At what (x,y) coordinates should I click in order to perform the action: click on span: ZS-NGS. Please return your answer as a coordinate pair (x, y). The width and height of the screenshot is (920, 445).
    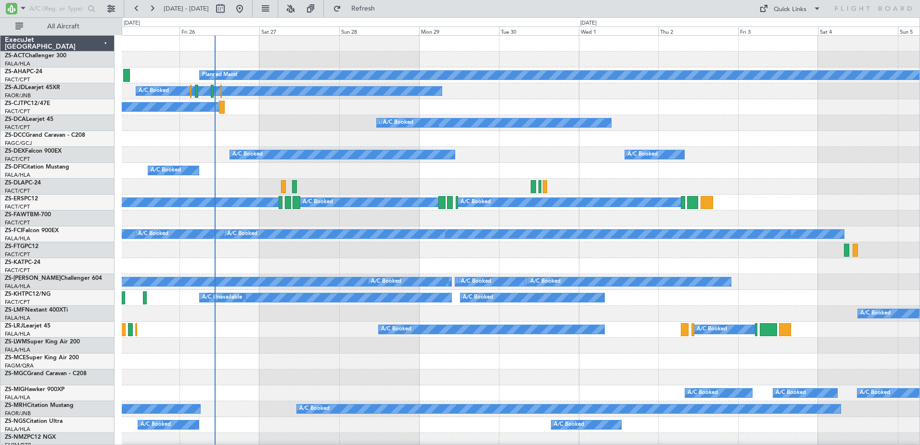
    Looking at the image, I should click on (15, 421).